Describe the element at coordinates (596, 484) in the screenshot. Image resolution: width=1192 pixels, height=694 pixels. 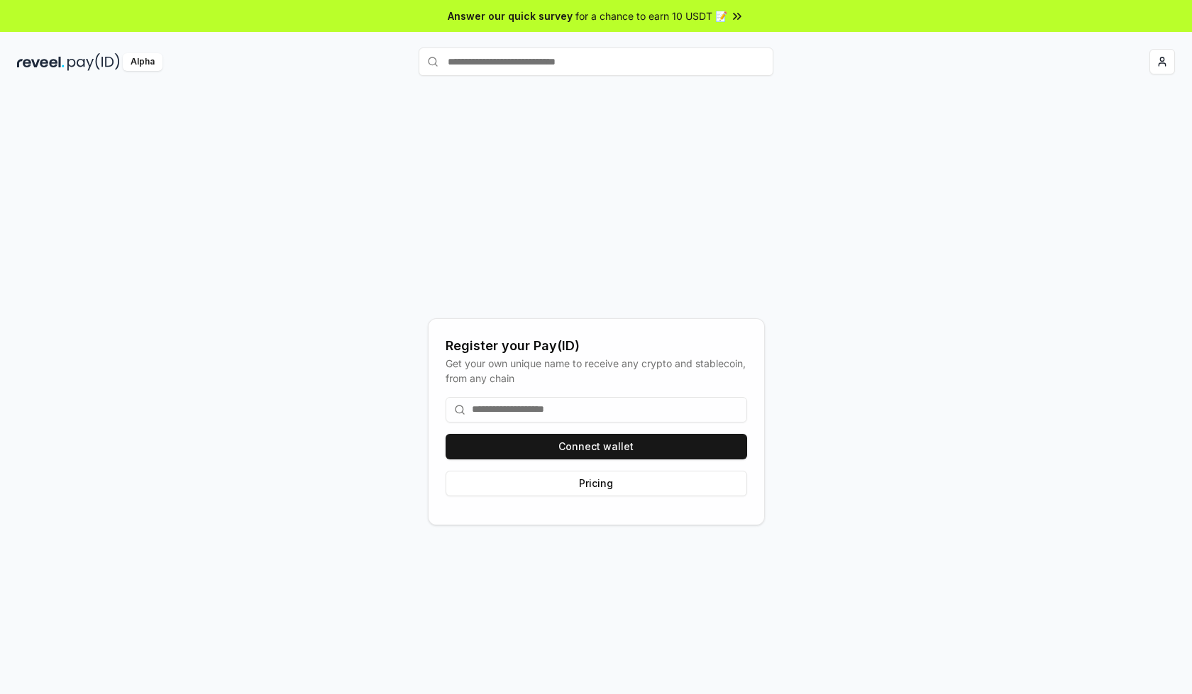
I see `button: Pricing` at that location.